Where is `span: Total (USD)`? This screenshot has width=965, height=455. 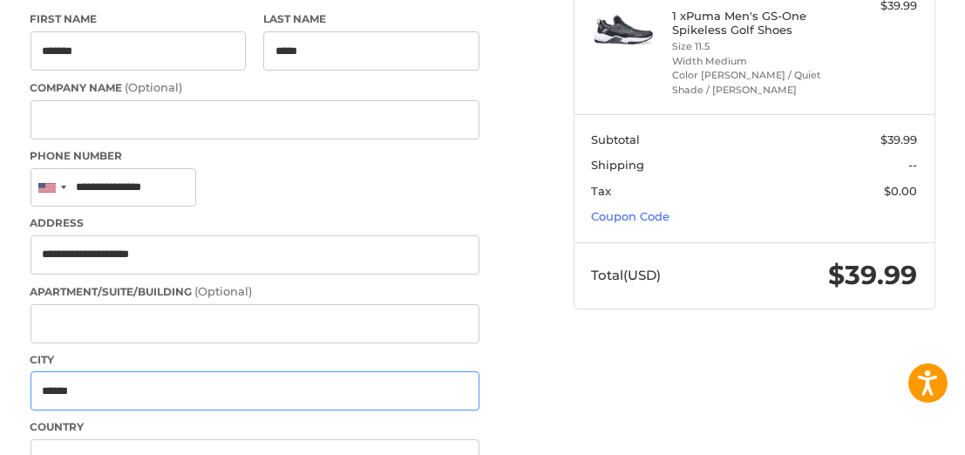
span: Total (USD) is located at coordinates (626, 275).